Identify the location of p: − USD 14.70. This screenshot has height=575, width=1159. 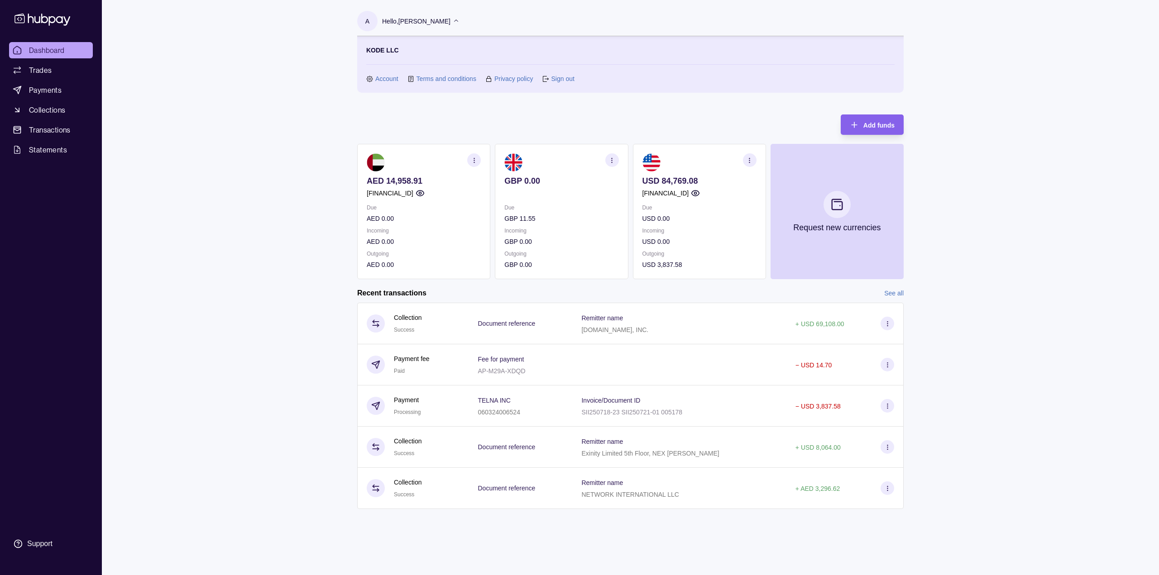
(813, 365).